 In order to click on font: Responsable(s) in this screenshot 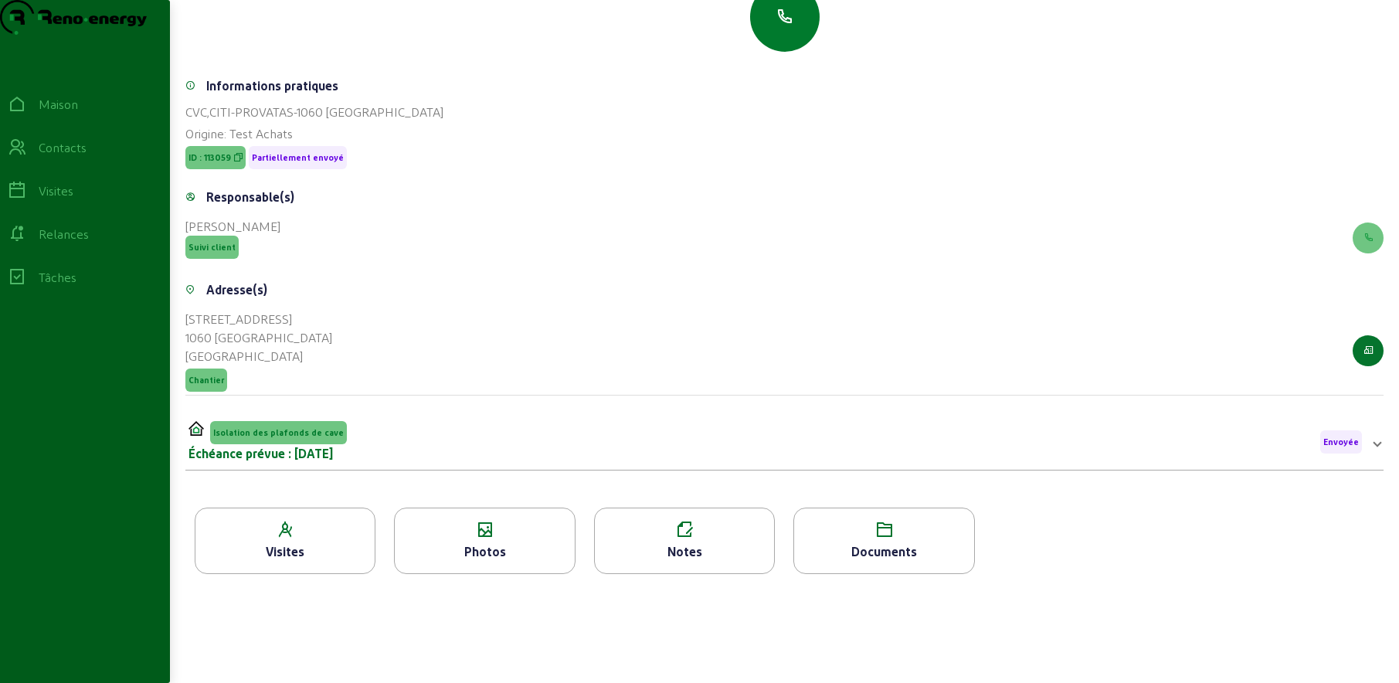, I will do `click(250, 196)`.